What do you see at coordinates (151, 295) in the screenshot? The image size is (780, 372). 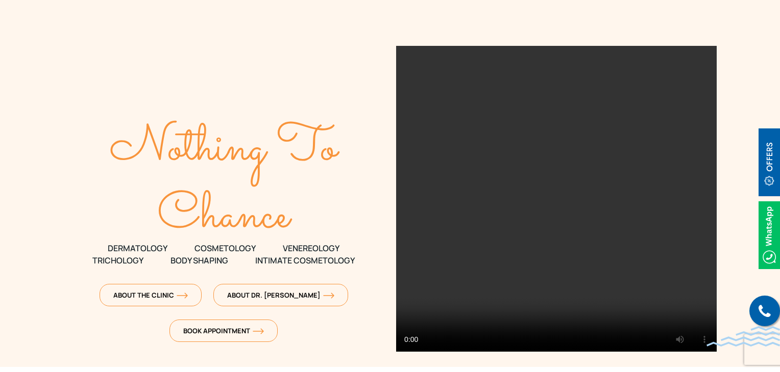 I see `a: About The Clinicorange-arrow` at bounding box center [151, 295].